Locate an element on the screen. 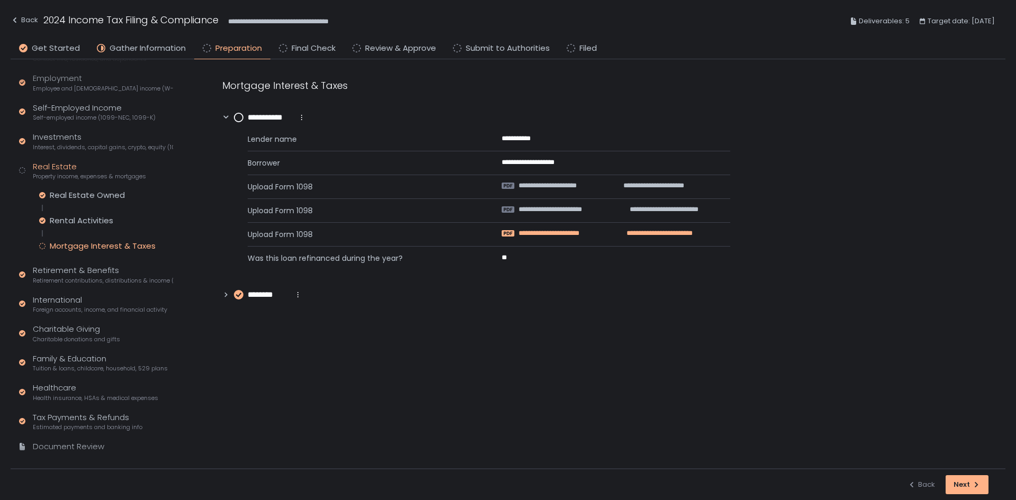  span: Property income, expenses & mortgages is located at coordinates (89, 176).